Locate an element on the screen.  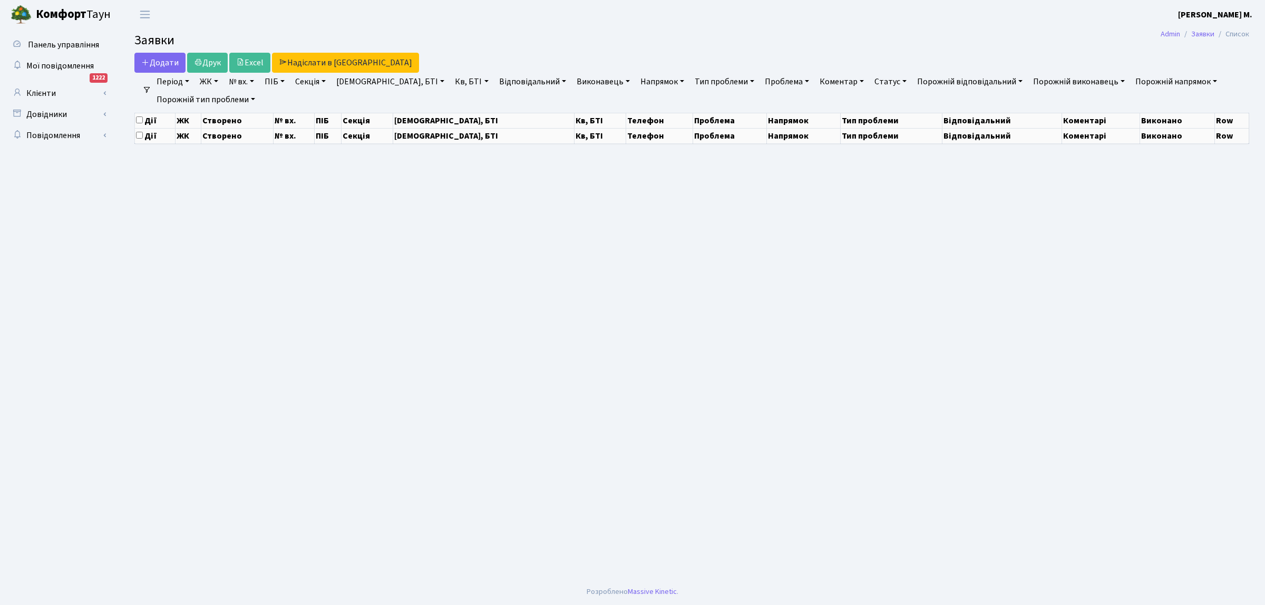
a: Порожній виконавець is located at coordinates (1079, 82).